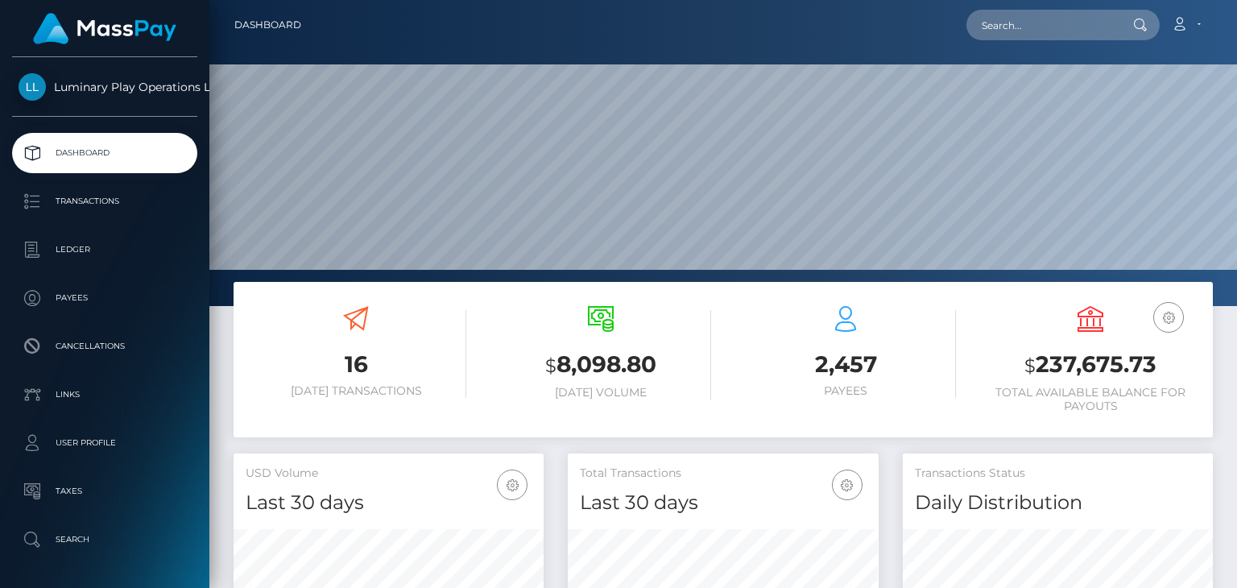 The image size is (1237, 588). I want to click on h6: Total Available Balance for Payouts, so click(1091, 400).